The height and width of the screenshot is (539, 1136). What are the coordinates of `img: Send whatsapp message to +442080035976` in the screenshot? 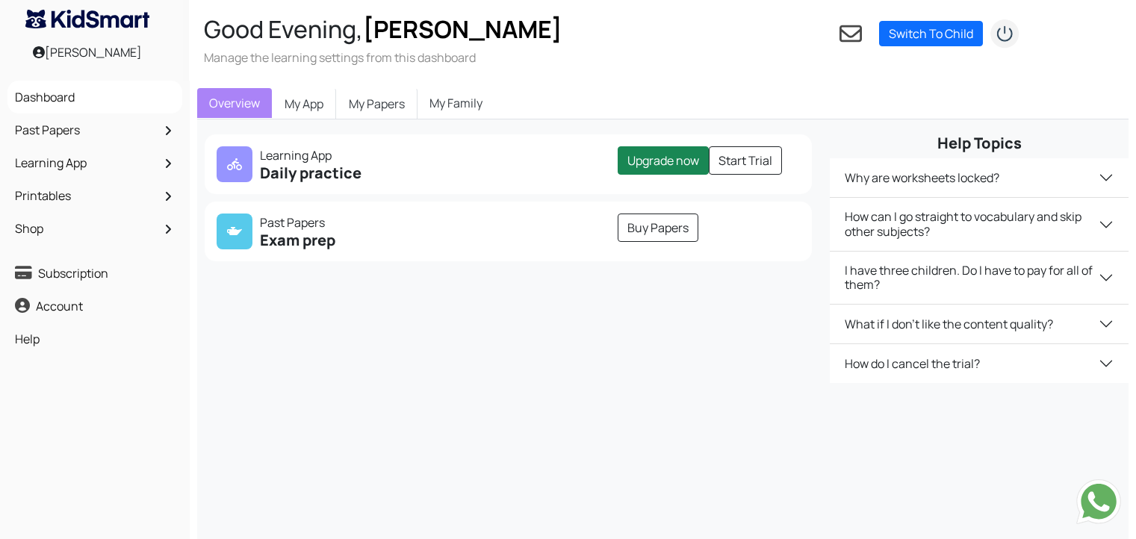 It's located at (1099, 502).